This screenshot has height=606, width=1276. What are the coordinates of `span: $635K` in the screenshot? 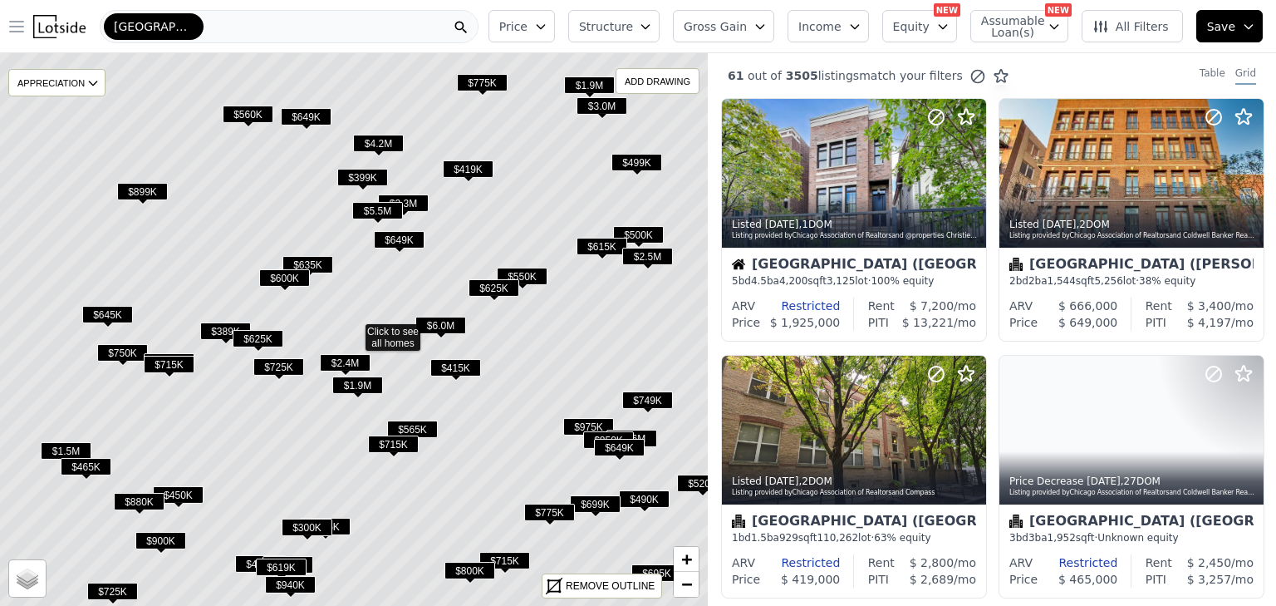 It's located at (307, 264).